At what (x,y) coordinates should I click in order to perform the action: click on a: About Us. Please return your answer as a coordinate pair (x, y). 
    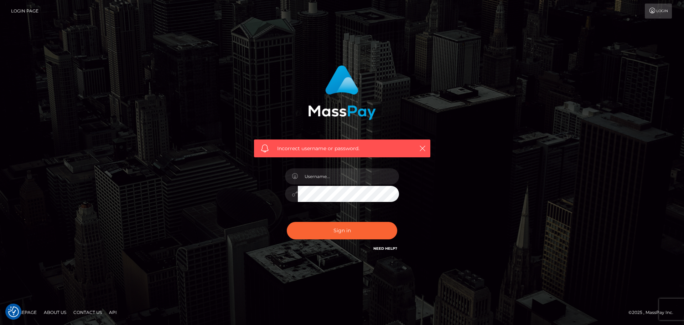
    Looking at the image, I should click on (55, 312).